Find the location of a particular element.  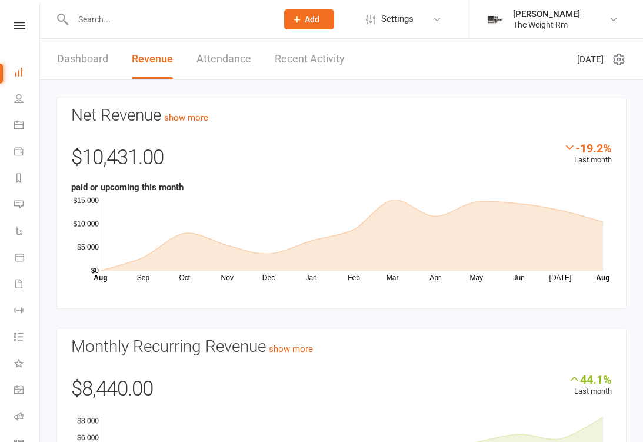

div: -19.2% is located at coordinates (587, 148).